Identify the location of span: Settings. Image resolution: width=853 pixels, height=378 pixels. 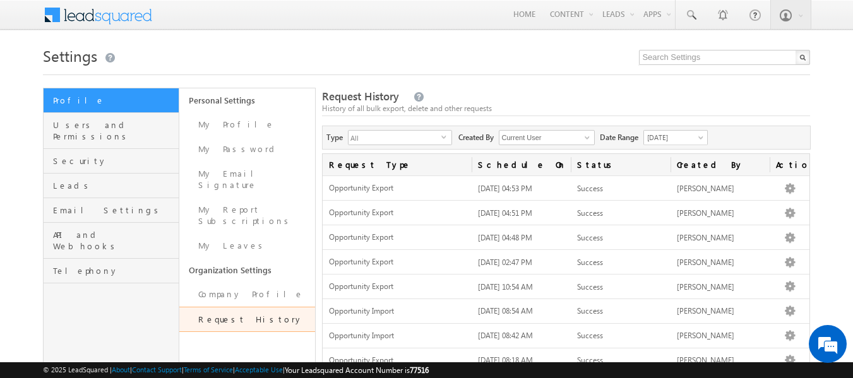
(70, 56).